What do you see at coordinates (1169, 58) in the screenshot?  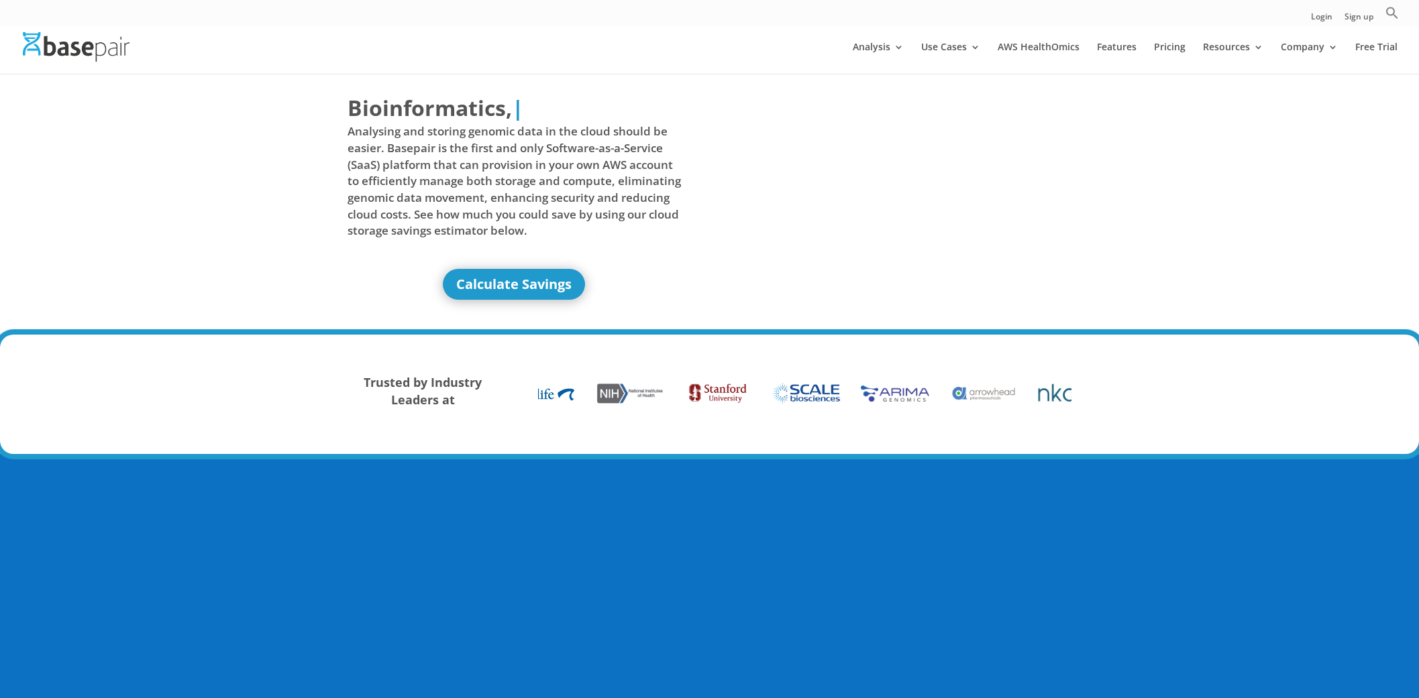 I see `a: Pricing` at bounding box center [1169, 58].